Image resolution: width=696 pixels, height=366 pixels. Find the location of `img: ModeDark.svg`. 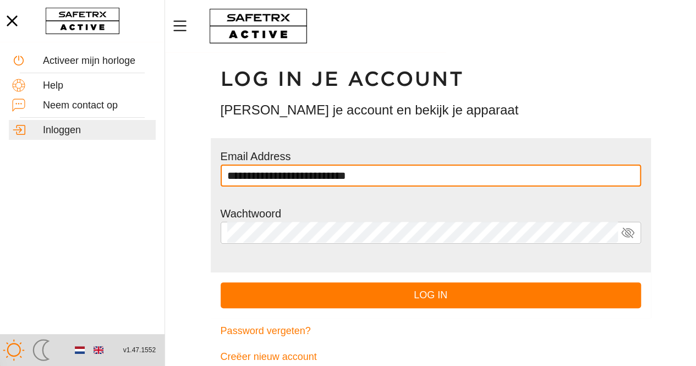

img: ModeDark.svg is located at coordinates (41, 350).